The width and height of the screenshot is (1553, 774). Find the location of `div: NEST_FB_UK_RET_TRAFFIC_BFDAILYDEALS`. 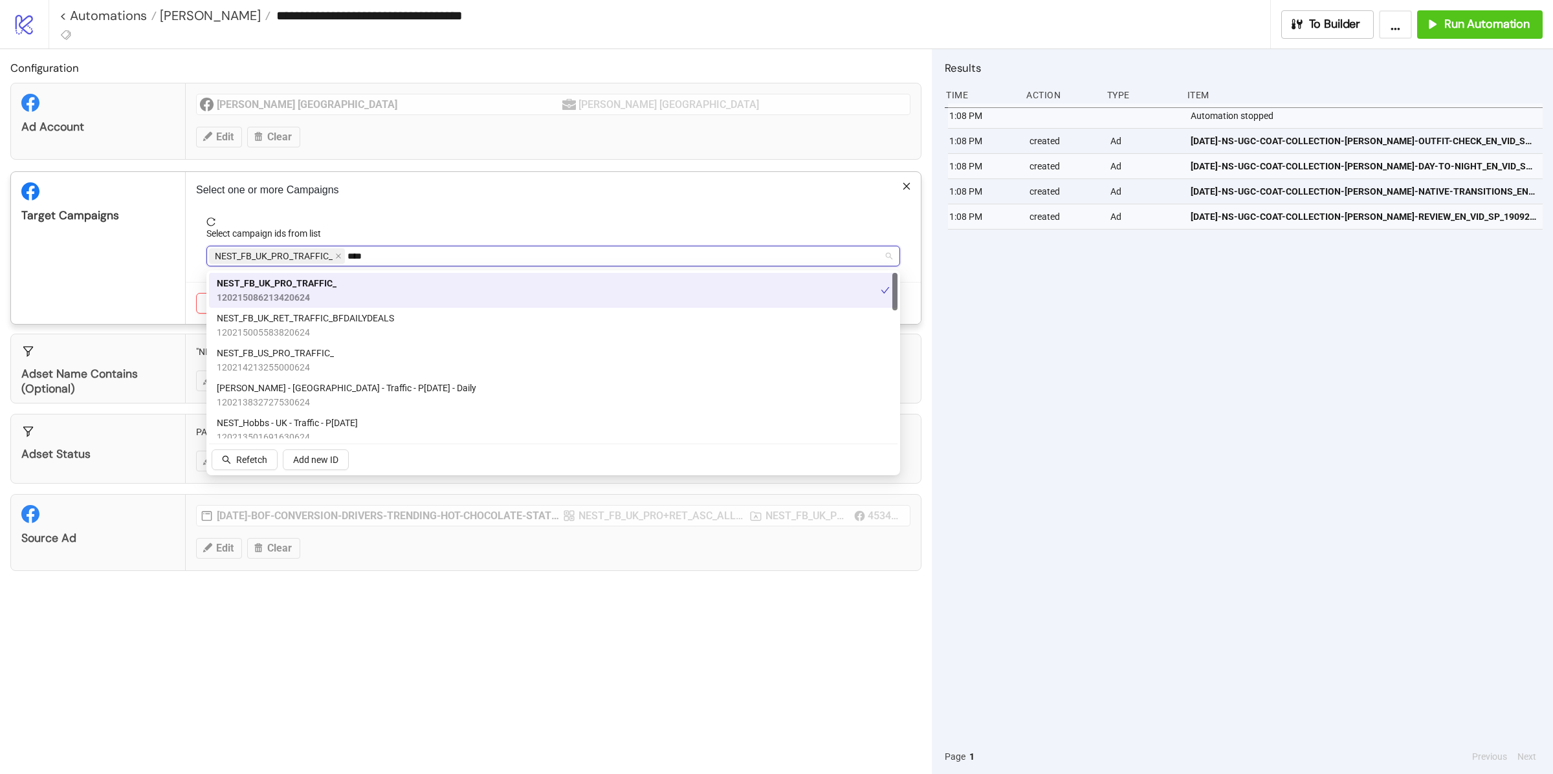

div: NEST_FB_UK_RET_TRAFFIC_BFDAILYDEALS is located at coordinates (553, 325).